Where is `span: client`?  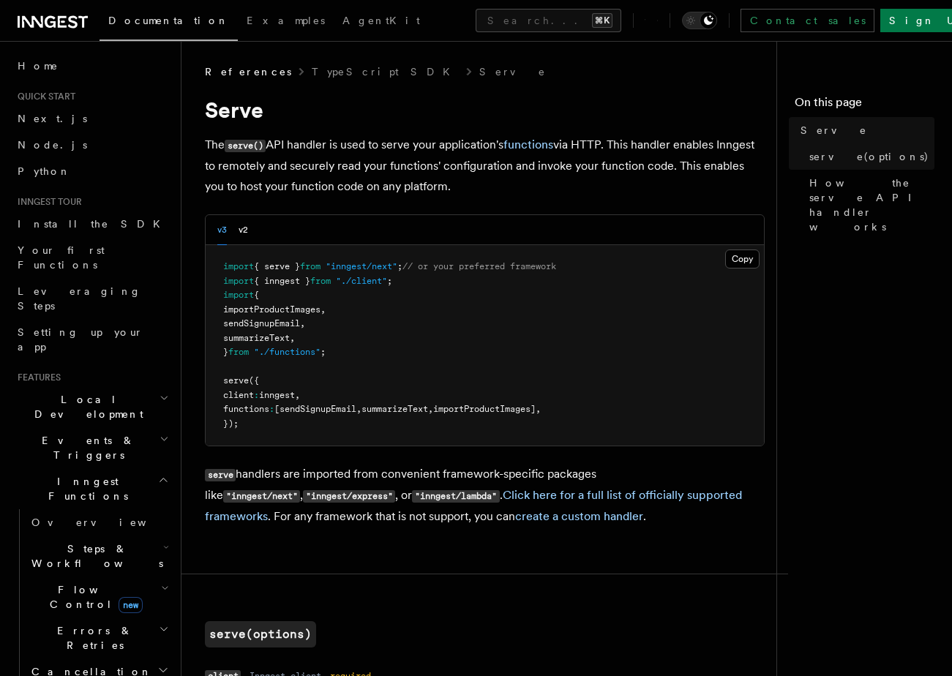 span: client is located at coordinates (239, 395).